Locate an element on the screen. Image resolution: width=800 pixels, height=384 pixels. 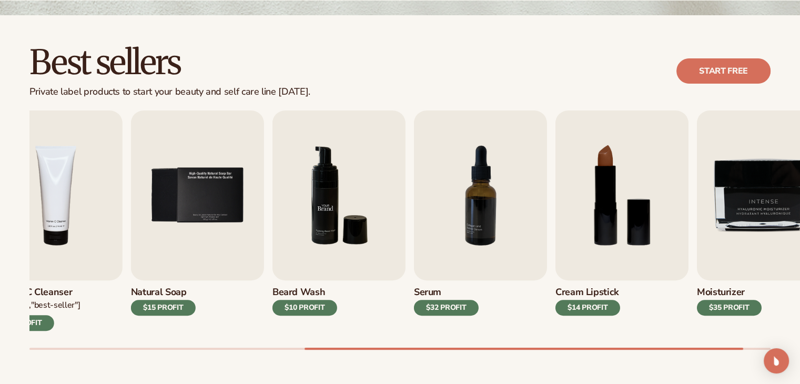
a: Start free is located at coordinates (724, 71).